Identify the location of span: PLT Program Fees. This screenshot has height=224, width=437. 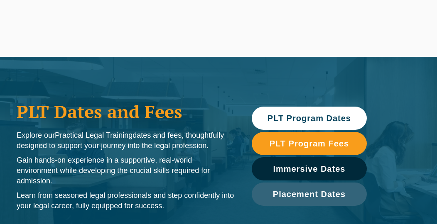
(309, 144).